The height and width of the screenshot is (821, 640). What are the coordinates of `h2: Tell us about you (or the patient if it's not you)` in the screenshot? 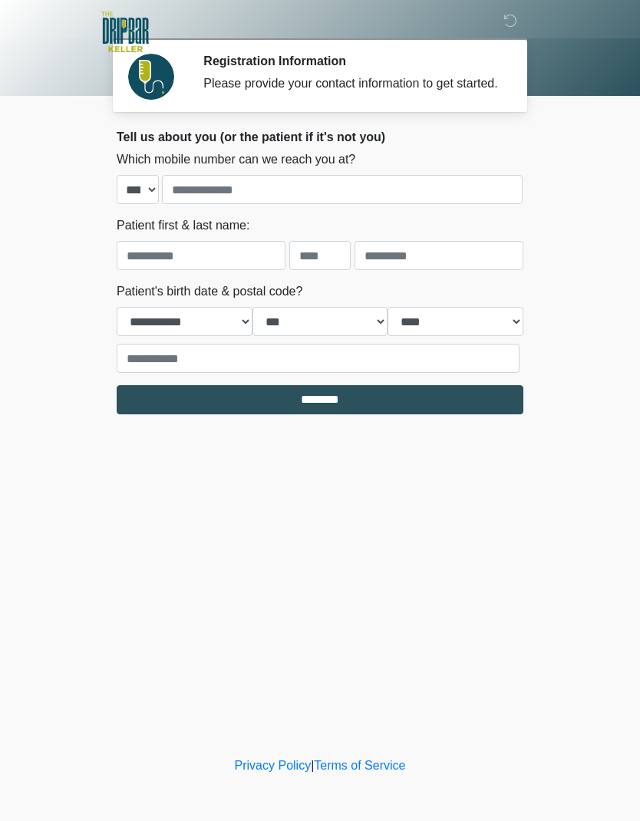 It's located at (320, 137).